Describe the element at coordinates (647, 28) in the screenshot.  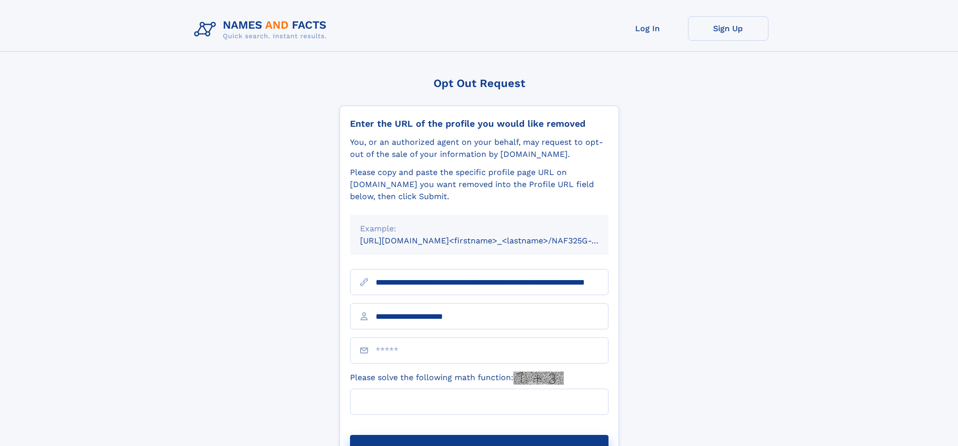
I see `a: Log In` at that location.